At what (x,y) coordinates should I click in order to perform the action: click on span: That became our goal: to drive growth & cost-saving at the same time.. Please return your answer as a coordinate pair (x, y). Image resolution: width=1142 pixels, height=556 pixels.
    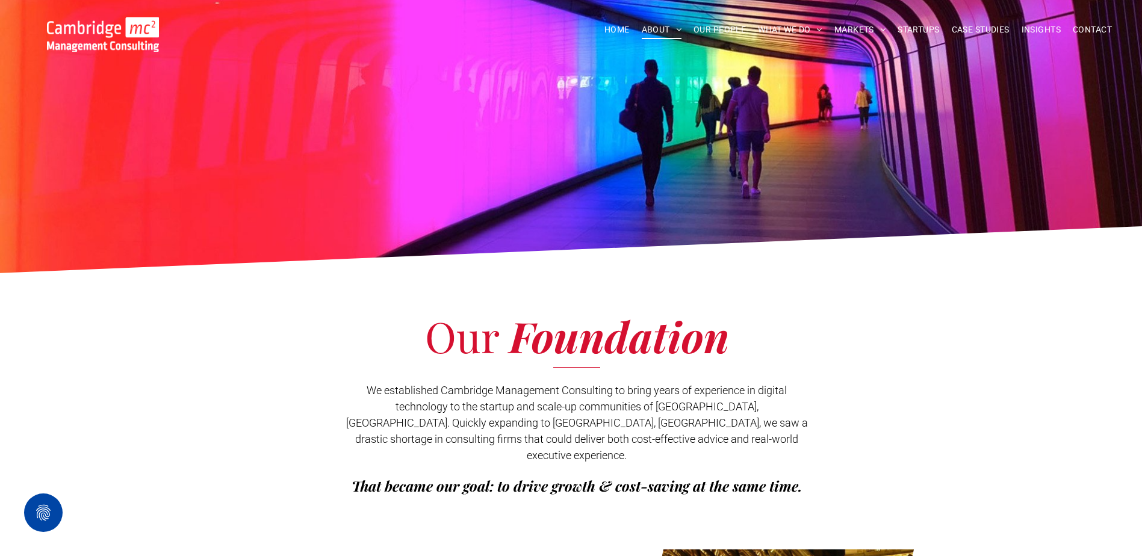
    Looking at the image, I should click on (577, 486).